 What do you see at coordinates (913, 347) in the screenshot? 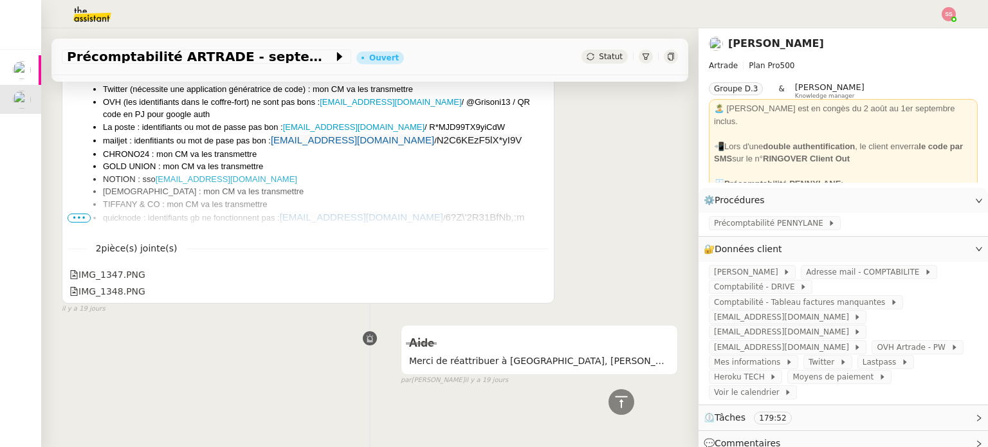
I see `span: OVH Artrade - PW` at bounding box center [913, 347].